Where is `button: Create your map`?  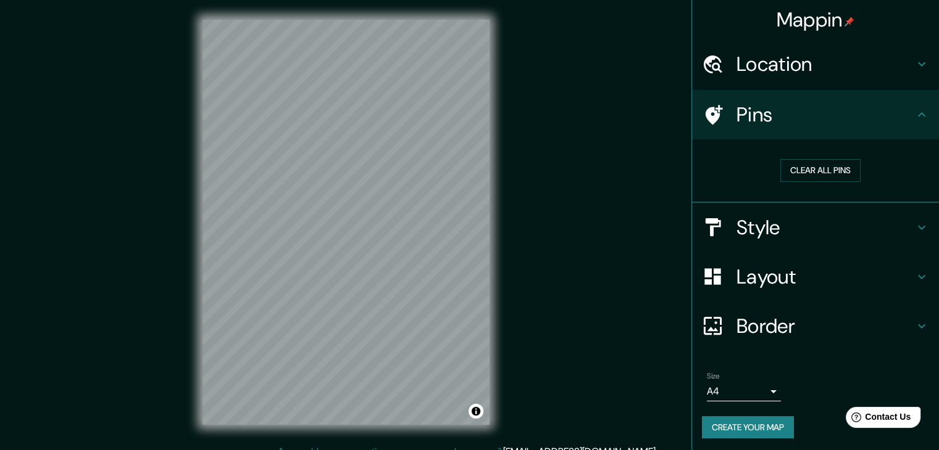 button: Create your map is located at coordinates (747, 428).